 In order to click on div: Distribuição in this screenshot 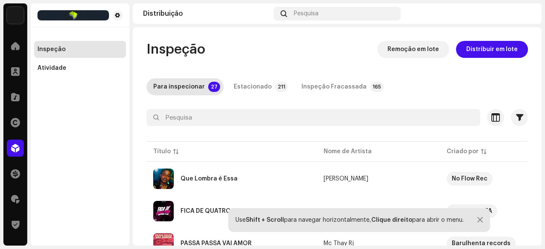, I will do `click(207, 14)`.